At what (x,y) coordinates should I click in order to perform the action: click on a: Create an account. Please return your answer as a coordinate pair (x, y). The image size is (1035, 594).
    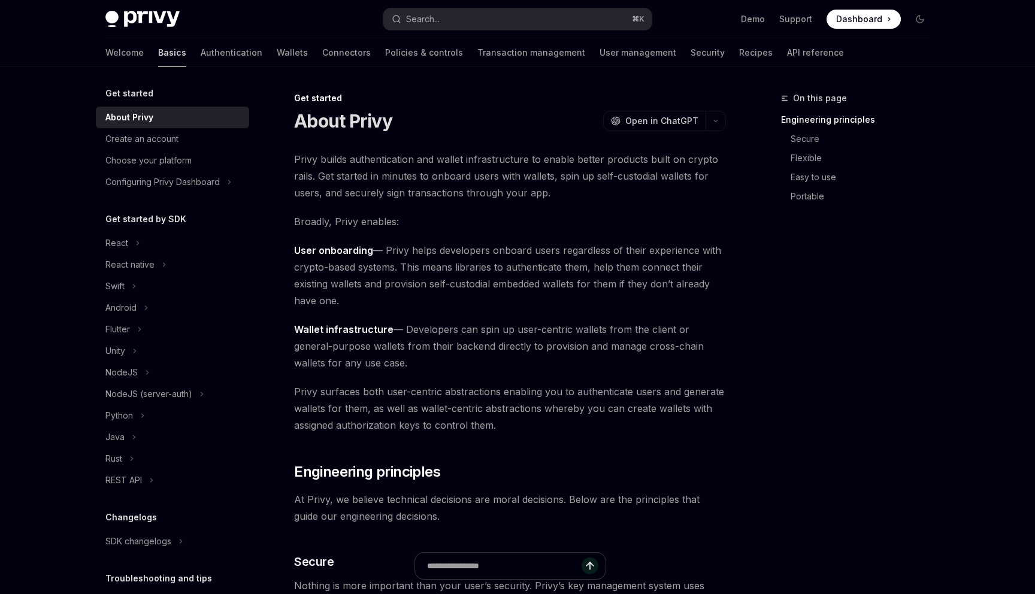
    Looking at the image, I should click on (172, 139).